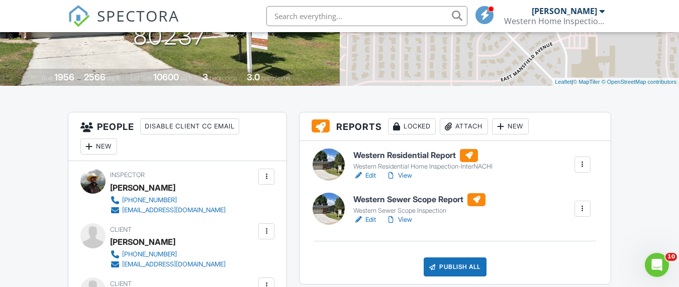 The image size is (679, 287). What do you see at coordinates (419, 200) in the screenshot?
I see `h6: Western Sewer Scope Report` at bounding box center [419, 200].